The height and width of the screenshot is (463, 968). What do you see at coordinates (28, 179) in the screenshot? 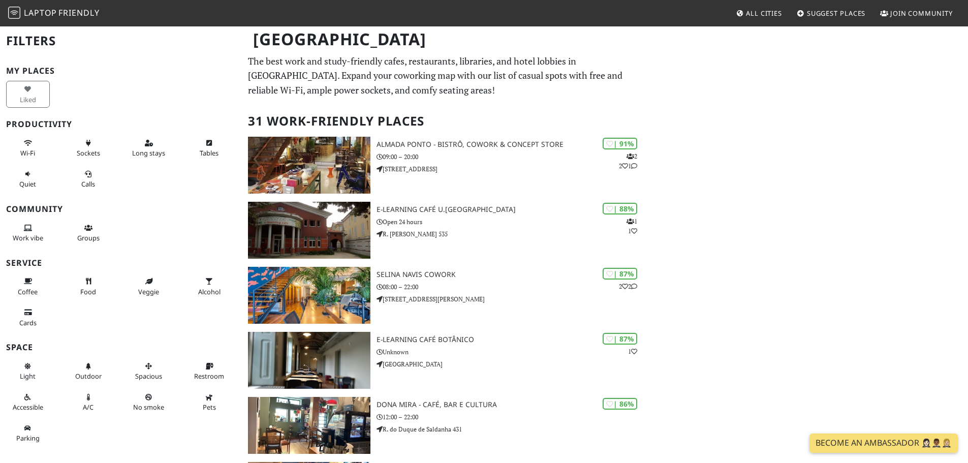
I see `button: Quiet` at bounding box center [28, 179].